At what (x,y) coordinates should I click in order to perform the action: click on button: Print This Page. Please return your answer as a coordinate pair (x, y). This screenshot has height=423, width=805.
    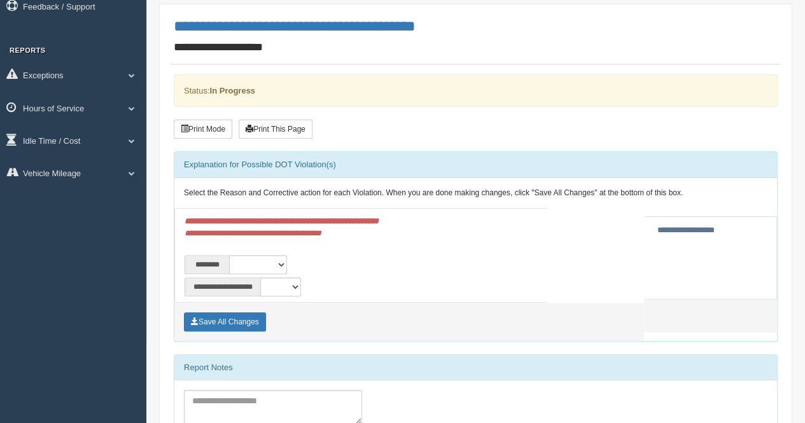
    Looking at the image, I should click on (275, 129).